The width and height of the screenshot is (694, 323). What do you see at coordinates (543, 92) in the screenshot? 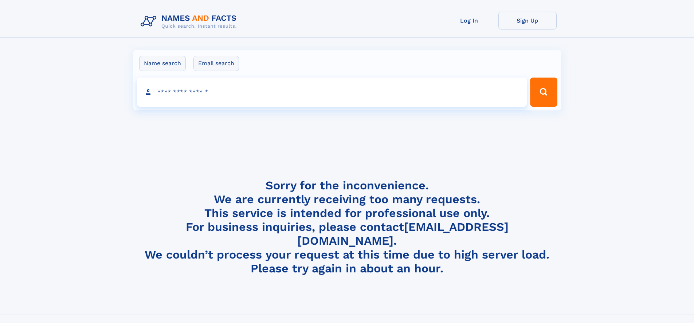
I see `button: Search Button` at bounding box center [543, 92].